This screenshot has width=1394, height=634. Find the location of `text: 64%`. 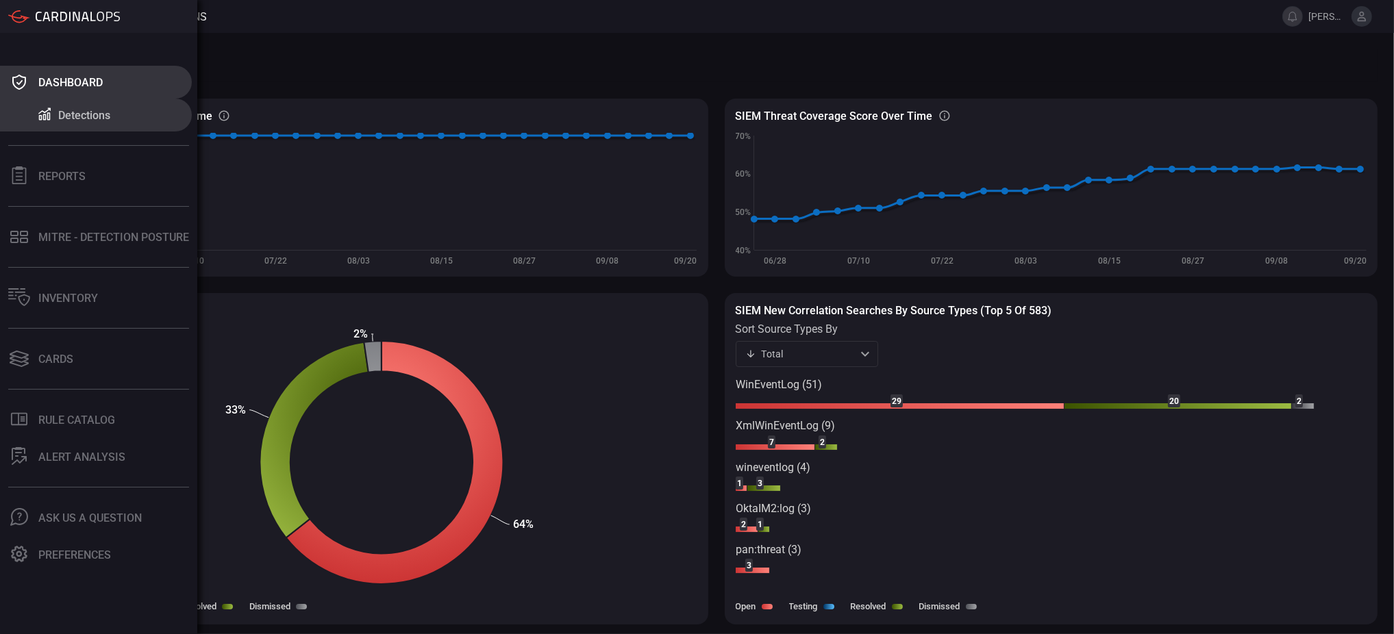

text: 64% is located at coordinates (523, 524).